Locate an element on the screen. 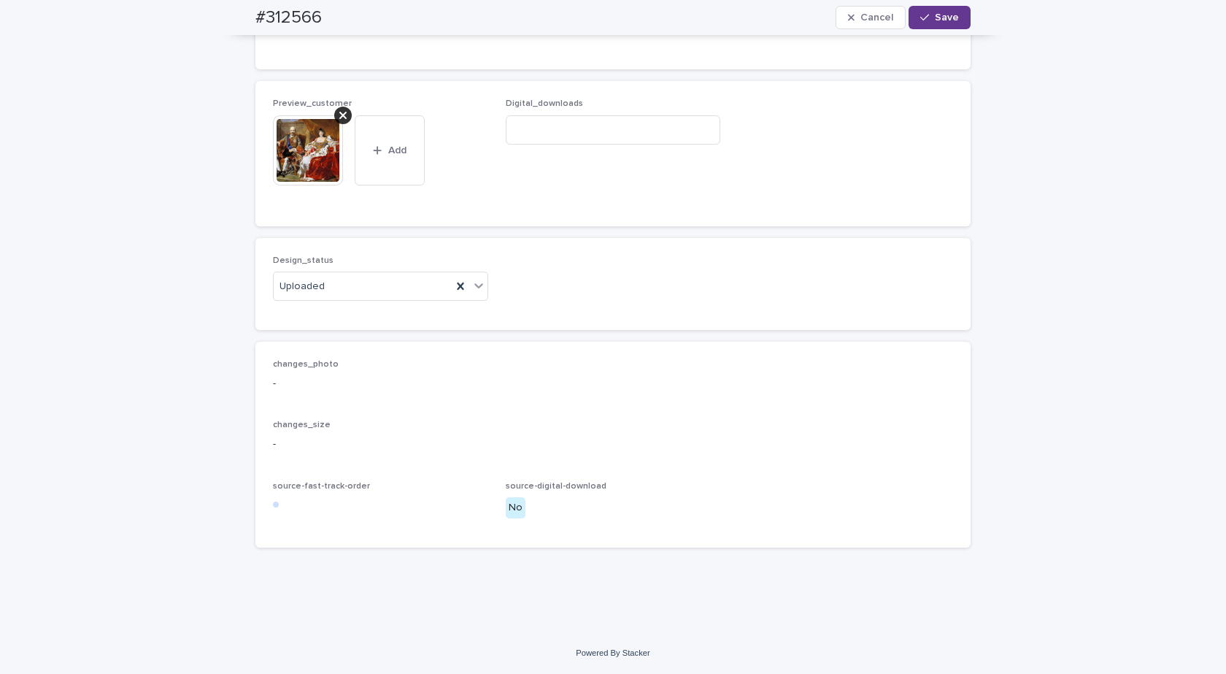 The image size is (1226, 674). span: Design_status is located at coordinates (303, 261).